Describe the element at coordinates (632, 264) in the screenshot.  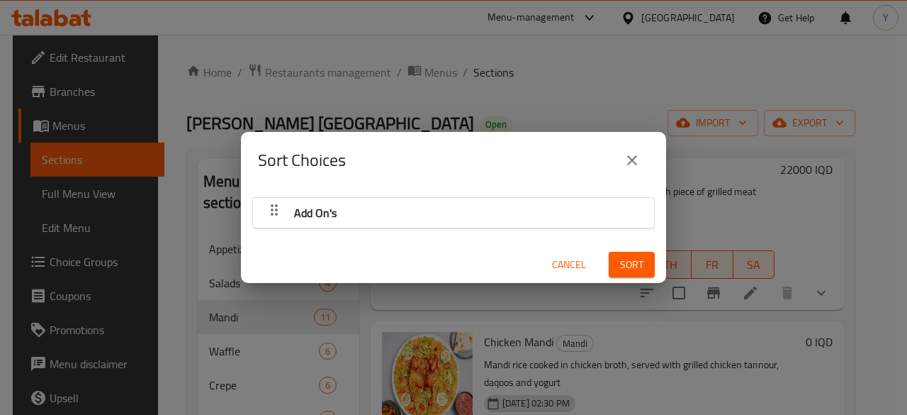
I see `button: Sort` at that location.